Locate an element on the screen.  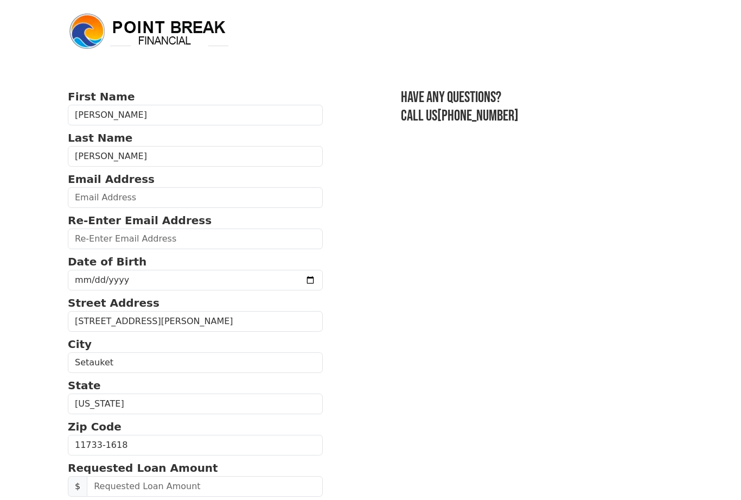
input: Re-Enter Email Address is located at coordinates (195, 239).